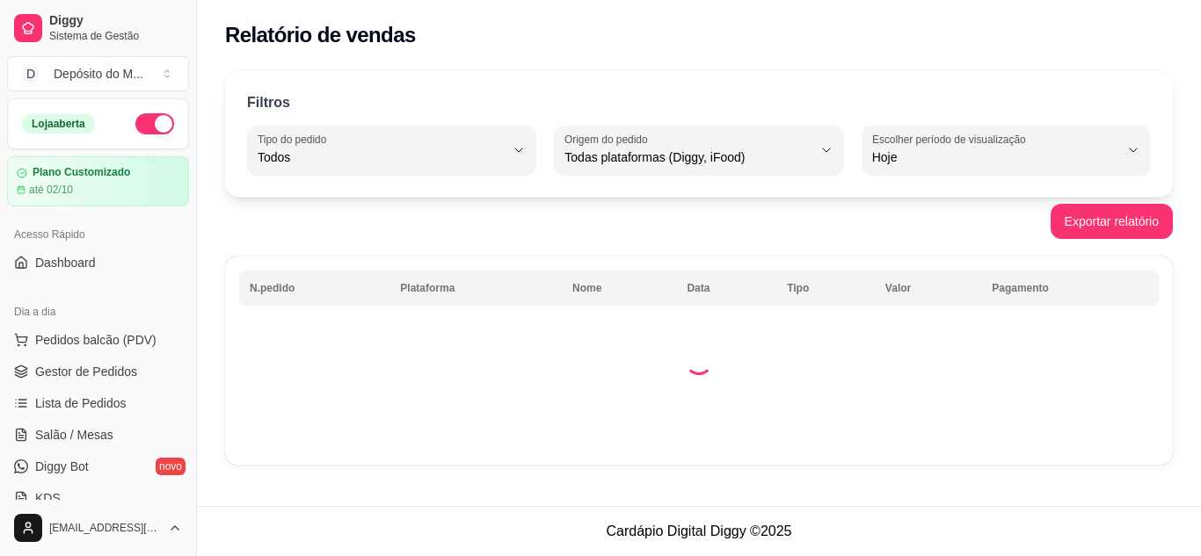 The height and width of the screenshot is (556, 1201). What do you see at coordinates (98, 372) in the screenshot?
I see `a: Gestor de Pedidos` at bounding box center [98, 372].